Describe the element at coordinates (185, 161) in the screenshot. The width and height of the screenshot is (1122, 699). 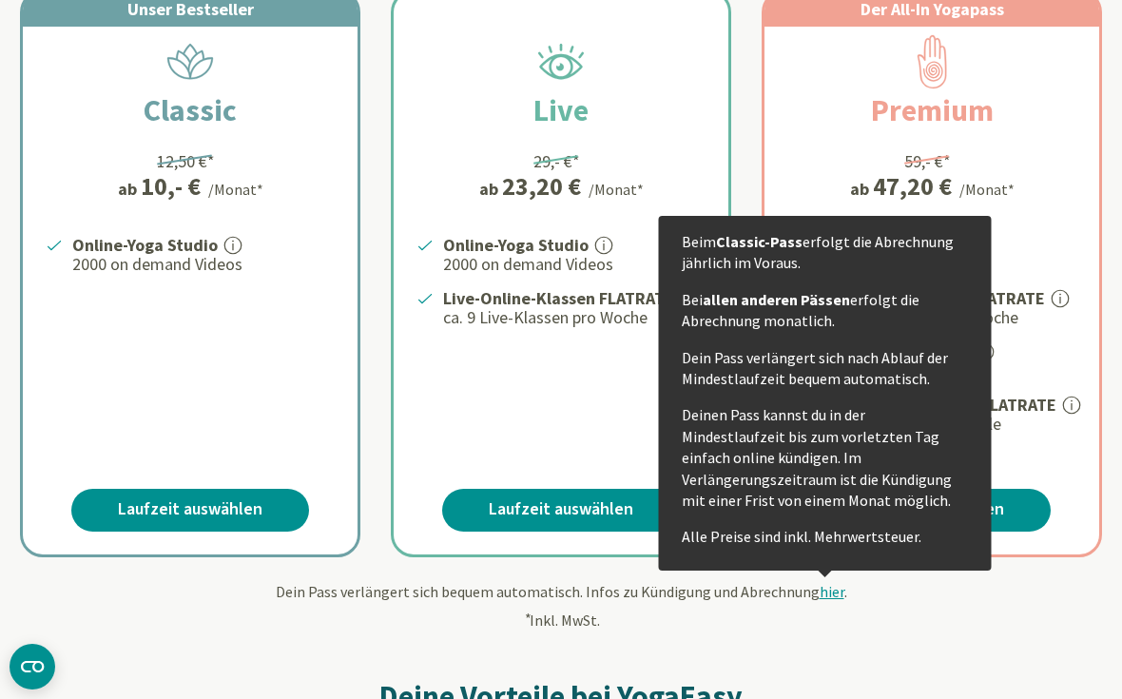
I see `div: 12,50 €*` at that location.